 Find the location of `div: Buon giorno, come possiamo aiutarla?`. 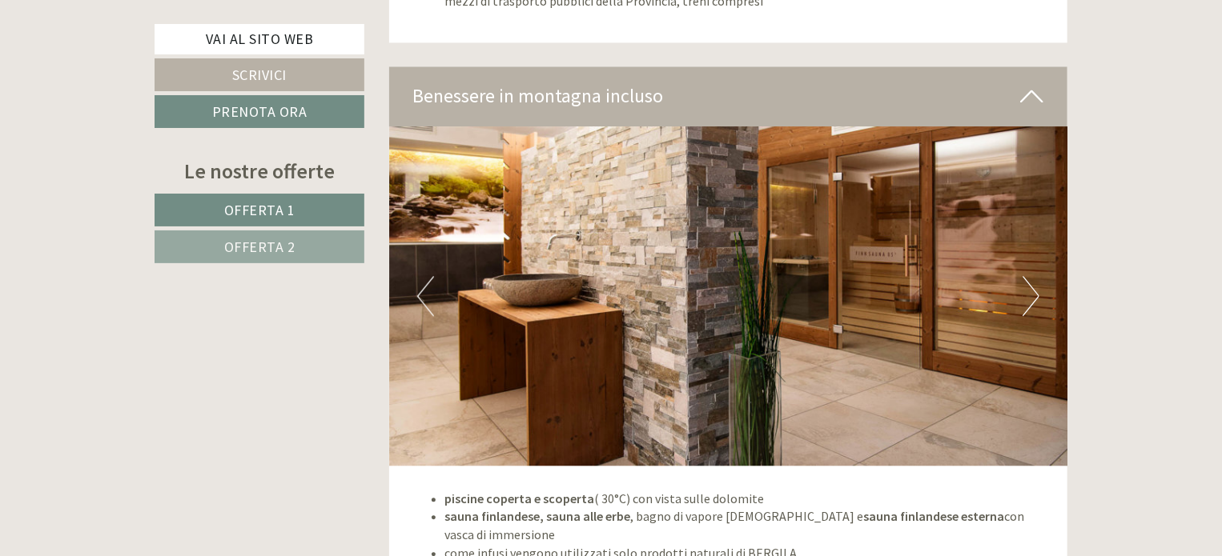

div: Buon giorno, come possiamo aiutarla? is located at coordinates (127, 67).